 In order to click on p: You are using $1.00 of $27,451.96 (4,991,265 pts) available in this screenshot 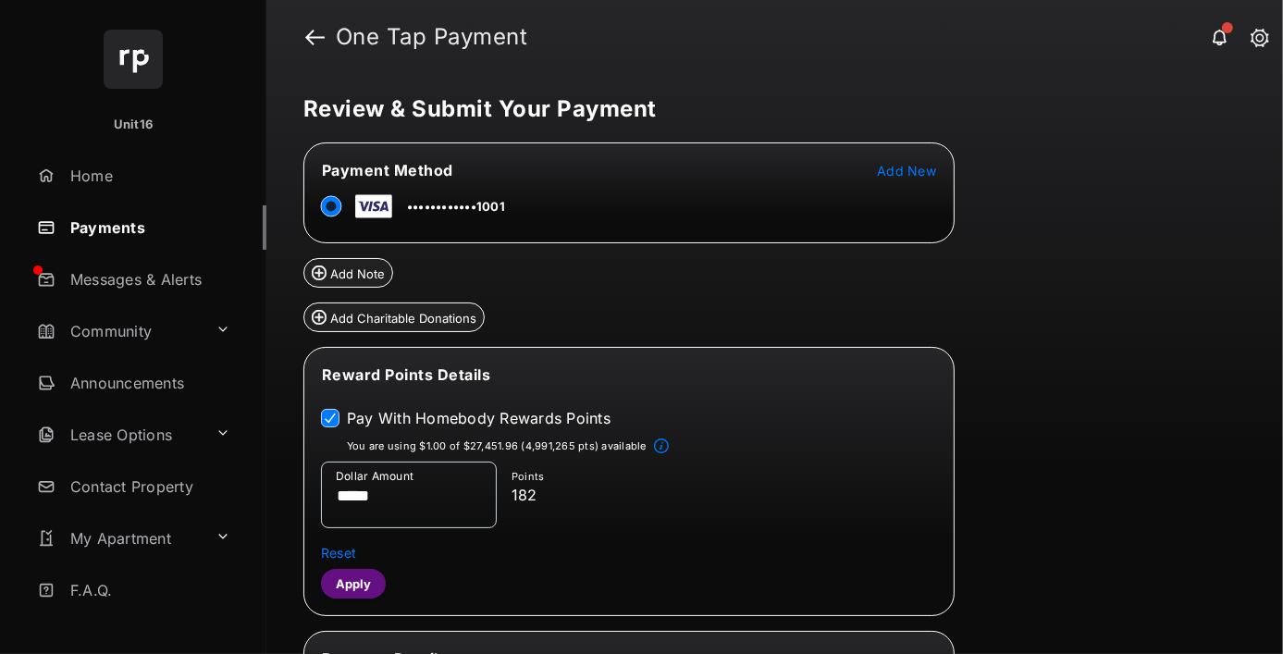, I will do `click(497, 446)`.